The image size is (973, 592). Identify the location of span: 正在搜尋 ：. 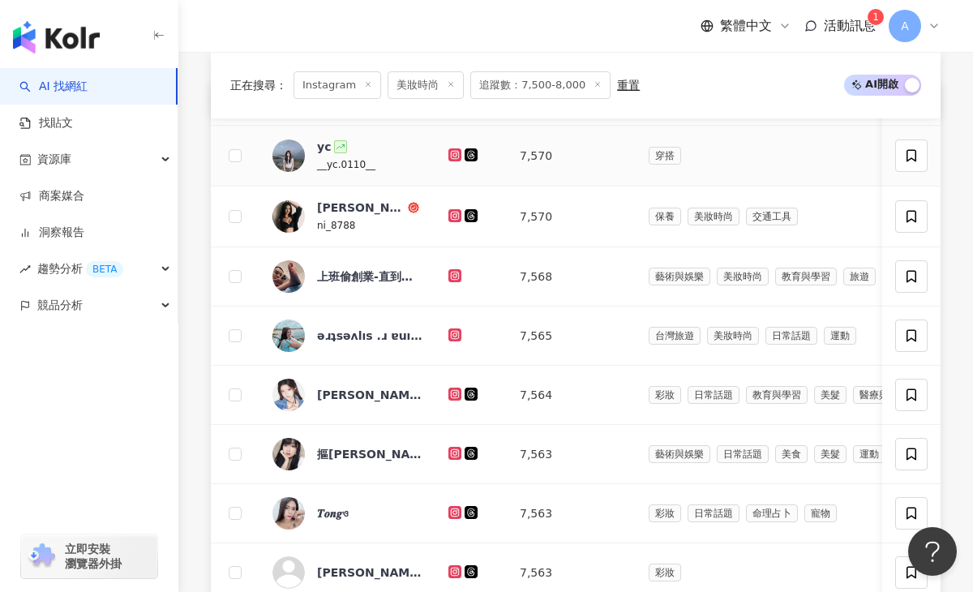
(259, 85).